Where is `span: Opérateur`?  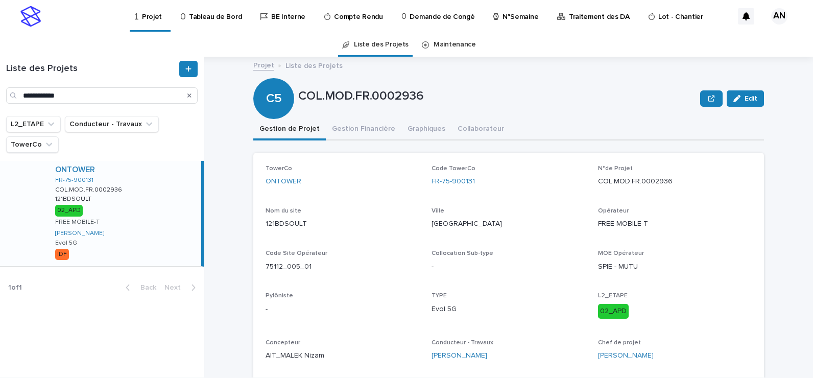 span: Opérateur is located at coordinates (613, 211).